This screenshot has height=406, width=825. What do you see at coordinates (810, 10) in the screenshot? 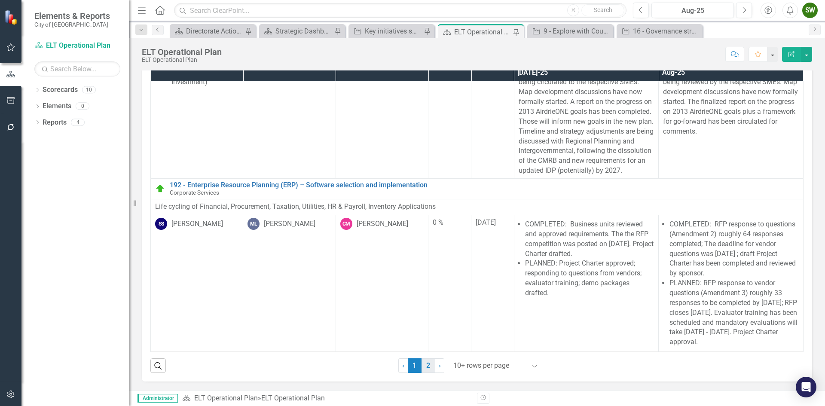
I see `button: SW` at bounding box center [810, 10].